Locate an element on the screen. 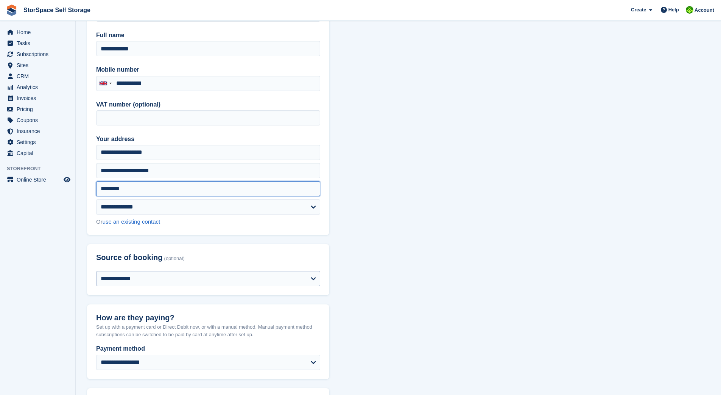  span: Insurance is located at coordinates (39, 131).